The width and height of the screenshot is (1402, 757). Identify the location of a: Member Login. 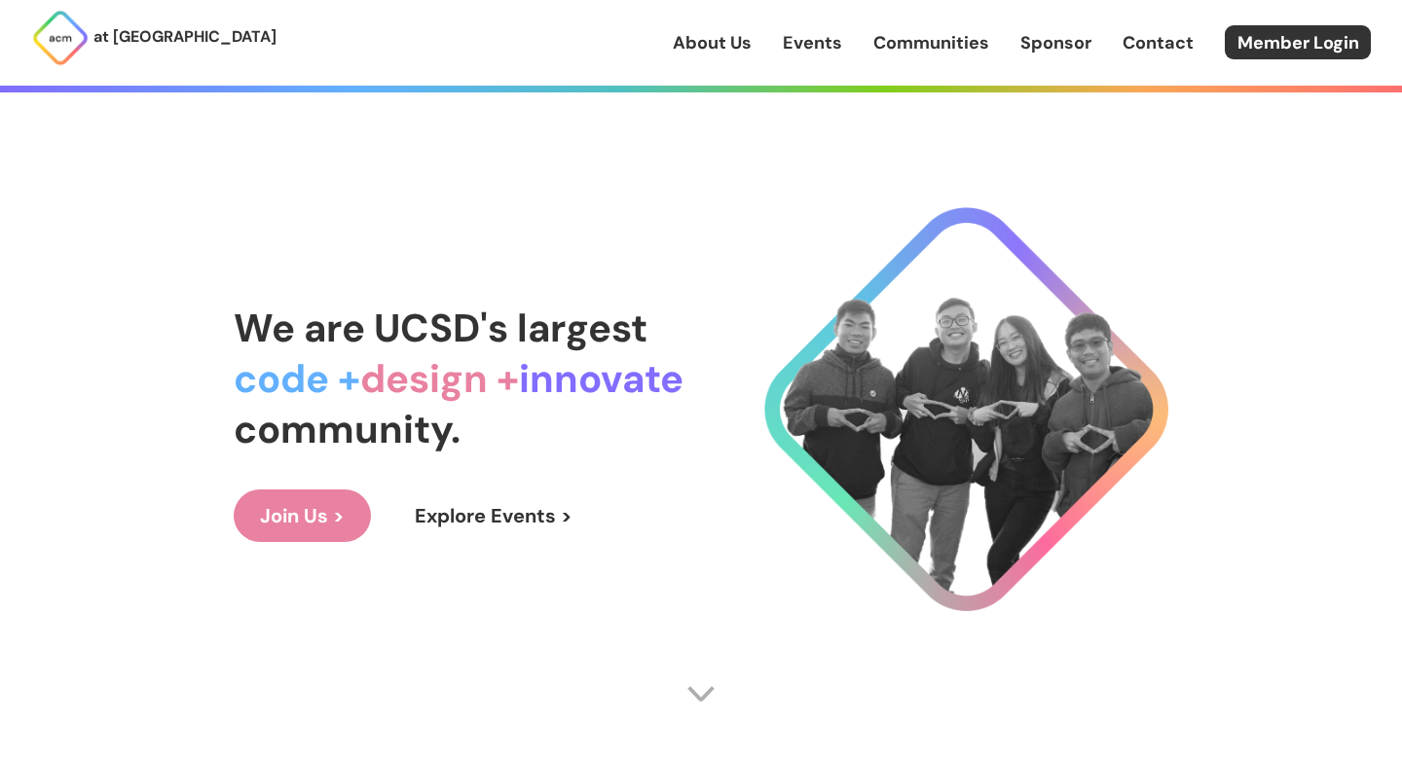
(1298, 42).